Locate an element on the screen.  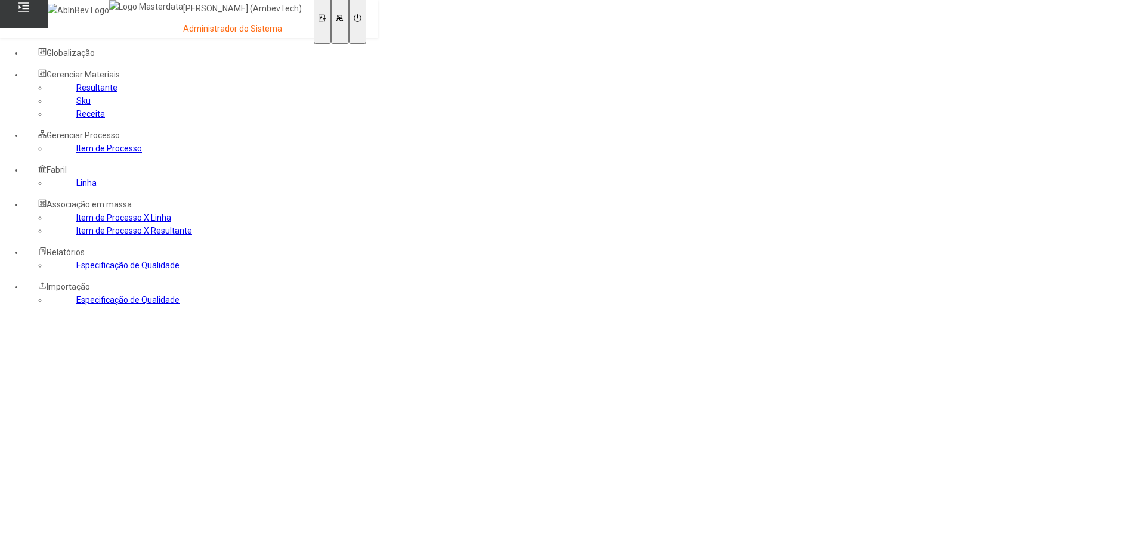
span: Relatórios is located at coordinates (66, 252).